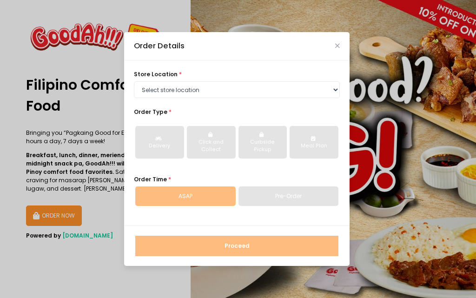  What do you see at coordinates (263, 142) in the screenshot?
I see `button: Curbside Pickup` at bounding box center [263, 142].